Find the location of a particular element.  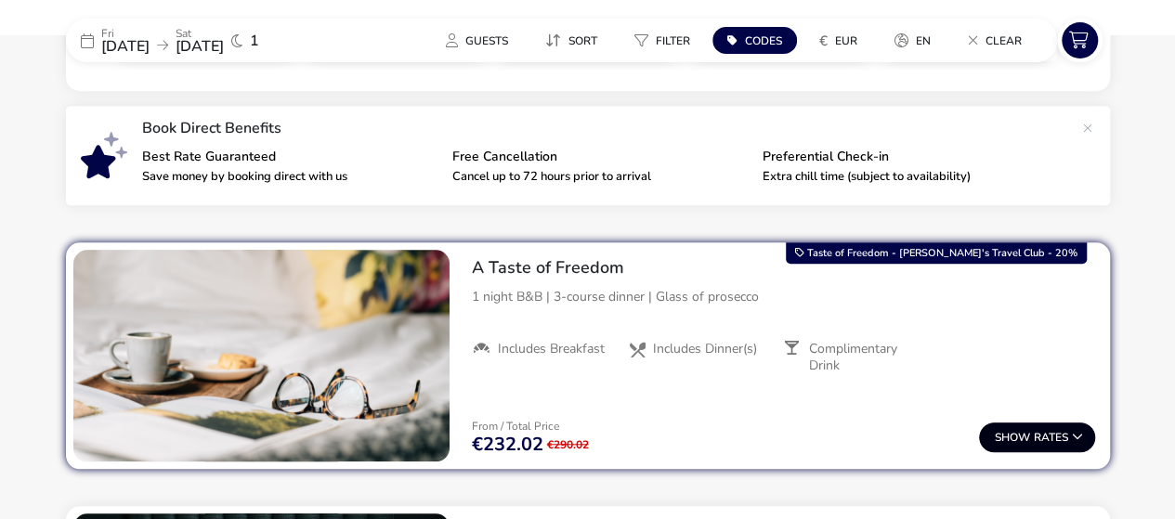

naf-pibe-menu-bar-item: Filter is located at coordinates (666, 40).